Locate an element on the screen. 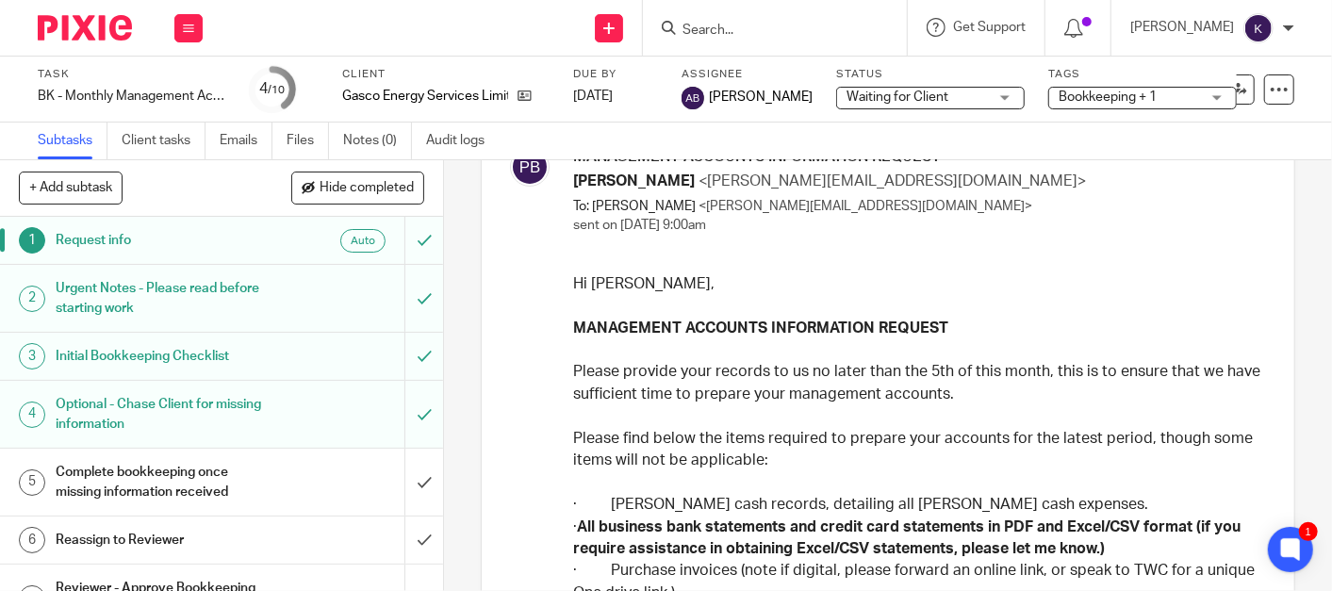  h1: Request info is located at coordinates (166, 240).